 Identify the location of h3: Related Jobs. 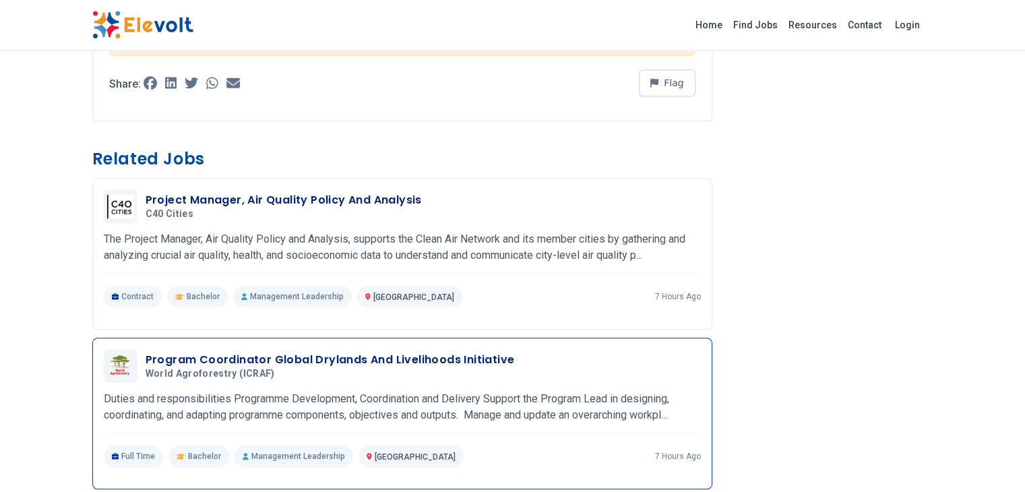
(402, 159).